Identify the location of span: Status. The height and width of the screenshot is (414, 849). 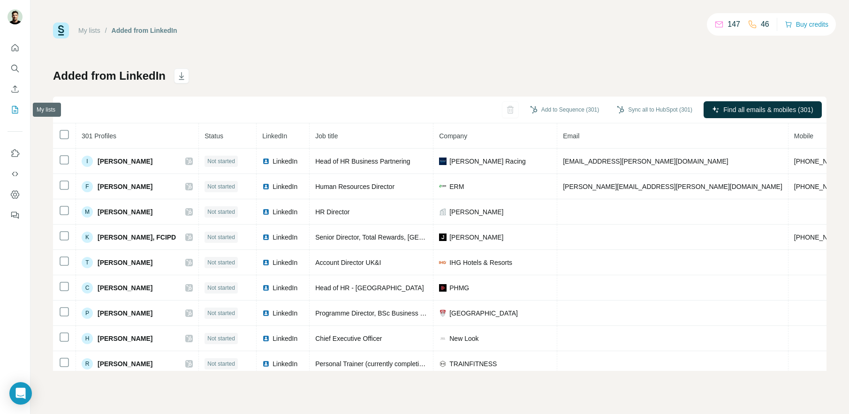
(214, 136).